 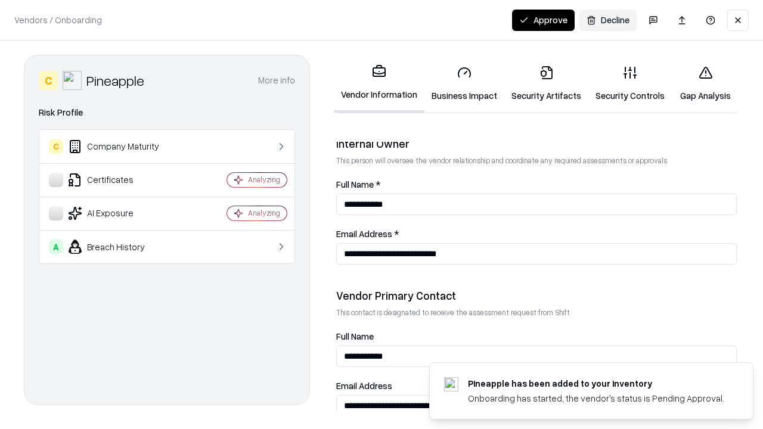 What do you see at coordinates (451, 385) in the screenshot?
I see `img: pineappleenergy.com` at bounding box center [451, 385].